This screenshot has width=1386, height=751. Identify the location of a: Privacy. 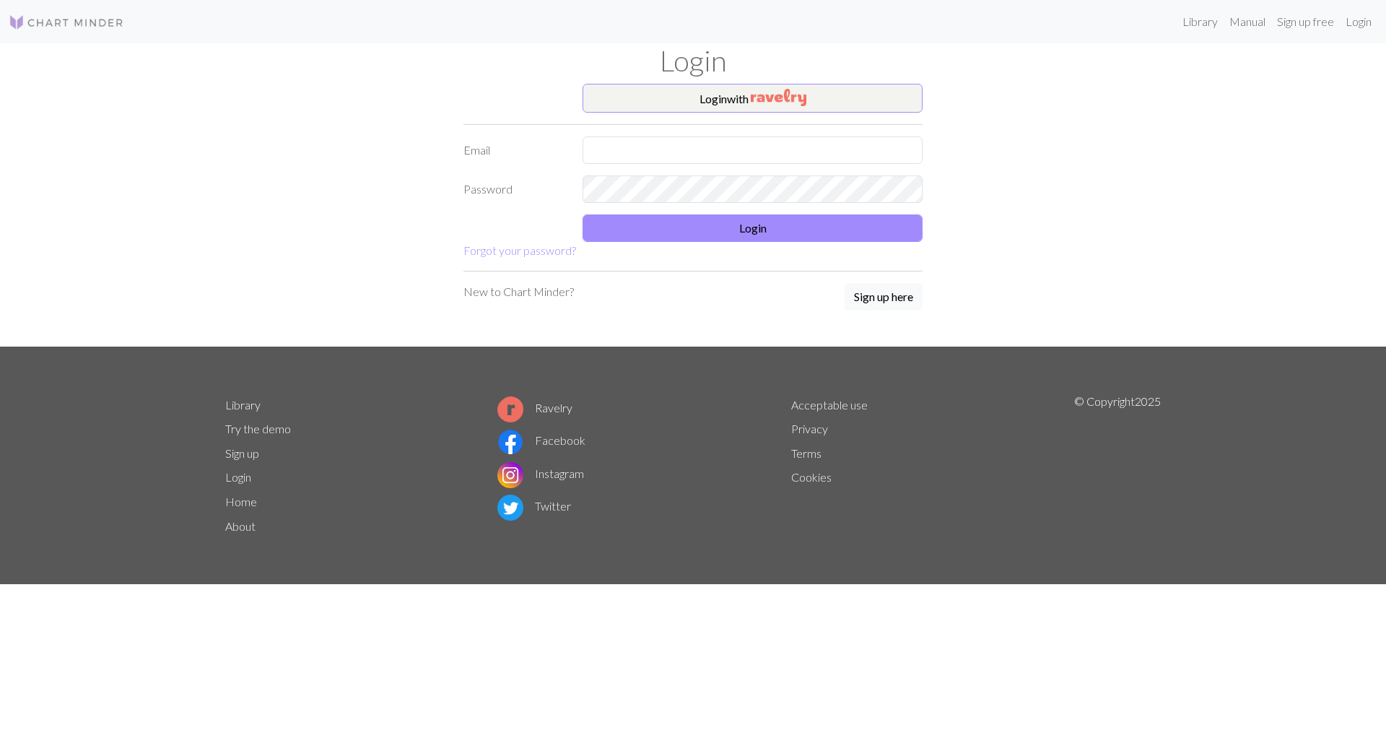
(809, 428).